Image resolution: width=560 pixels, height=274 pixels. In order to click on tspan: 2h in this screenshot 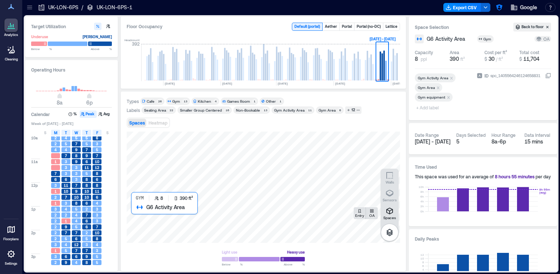, I will do `click(422, 206)`.